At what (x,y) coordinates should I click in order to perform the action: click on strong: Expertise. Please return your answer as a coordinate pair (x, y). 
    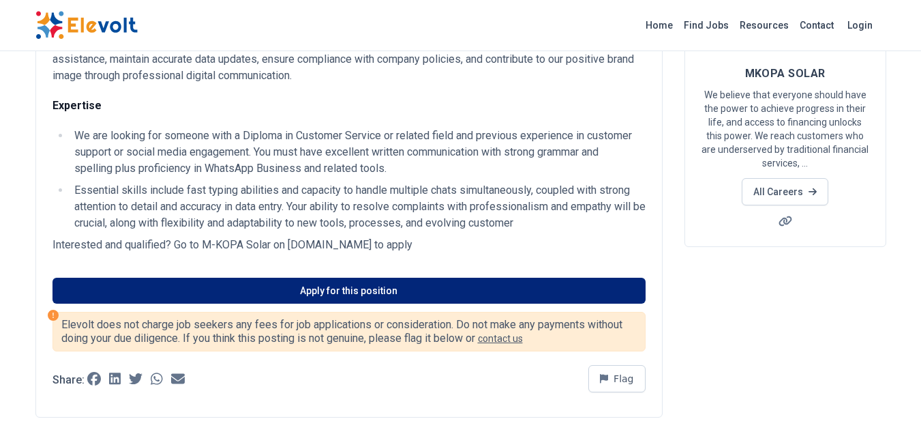
    Looking at the image, I should click on (77, 105).